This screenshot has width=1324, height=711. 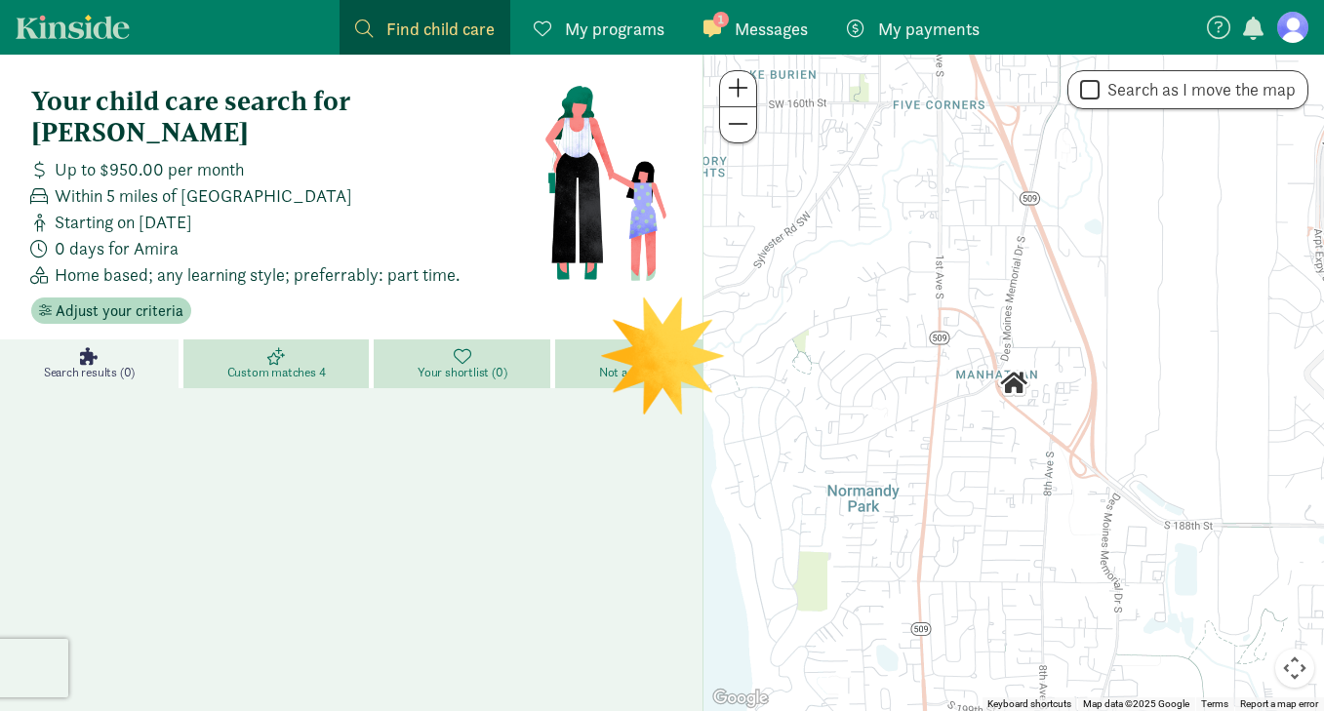 I want to click on span: Map data ©2025 Google, so click(x=1136, y=703).